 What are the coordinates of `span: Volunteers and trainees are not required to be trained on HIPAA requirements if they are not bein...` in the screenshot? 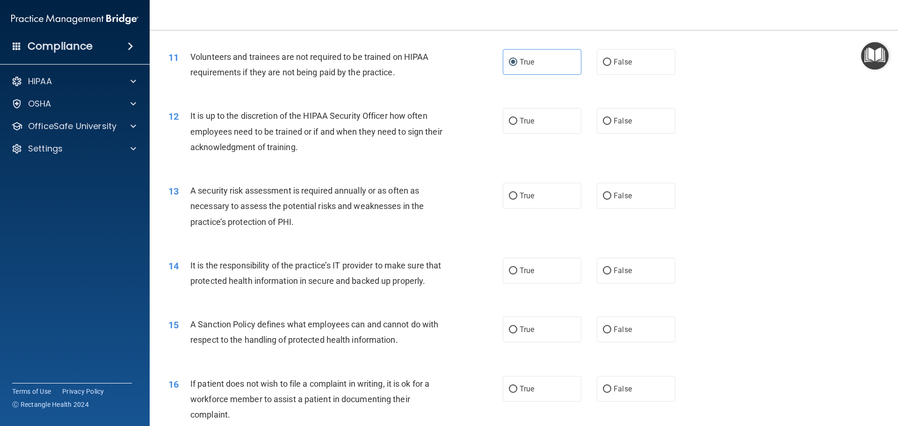 It's located at (309, 65).